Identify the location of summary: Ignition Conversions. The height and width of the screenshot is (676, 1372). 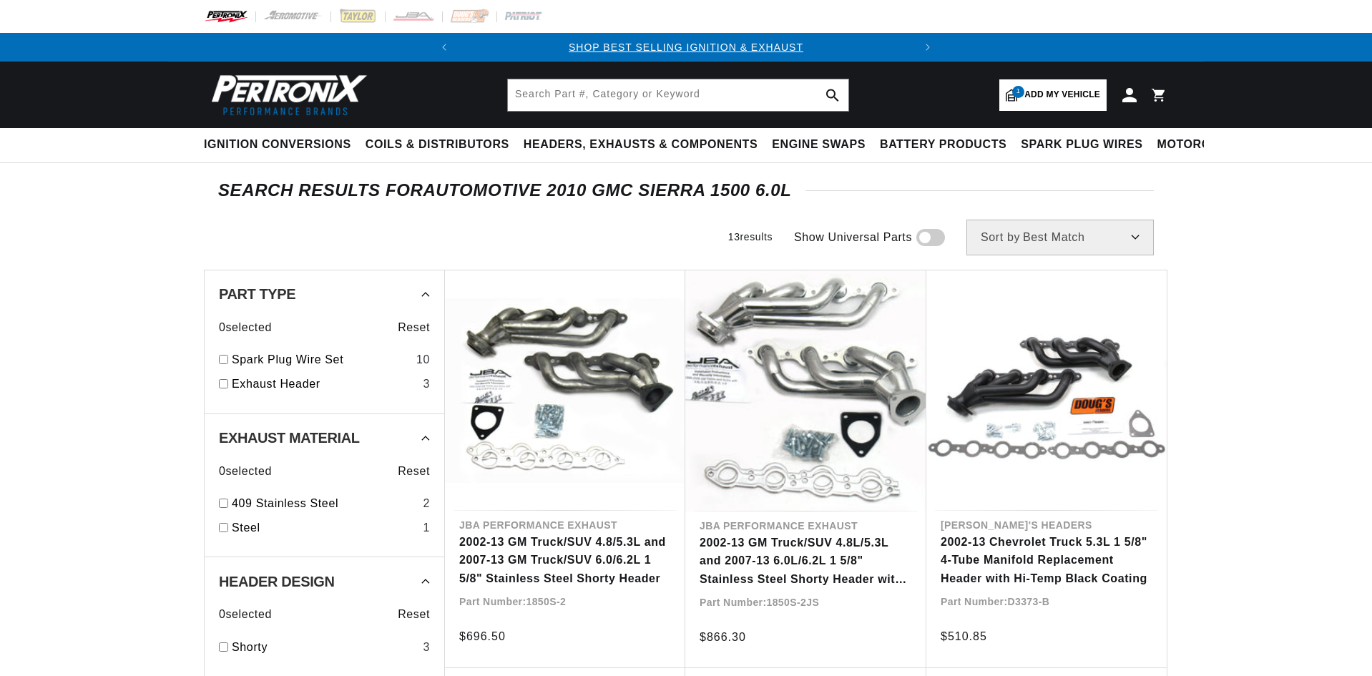
(281, 145).